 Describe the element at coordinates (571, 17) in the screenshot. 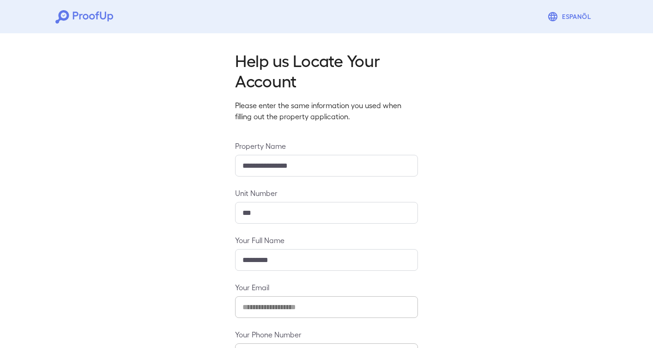

I see `button: Espanõl` at that location.